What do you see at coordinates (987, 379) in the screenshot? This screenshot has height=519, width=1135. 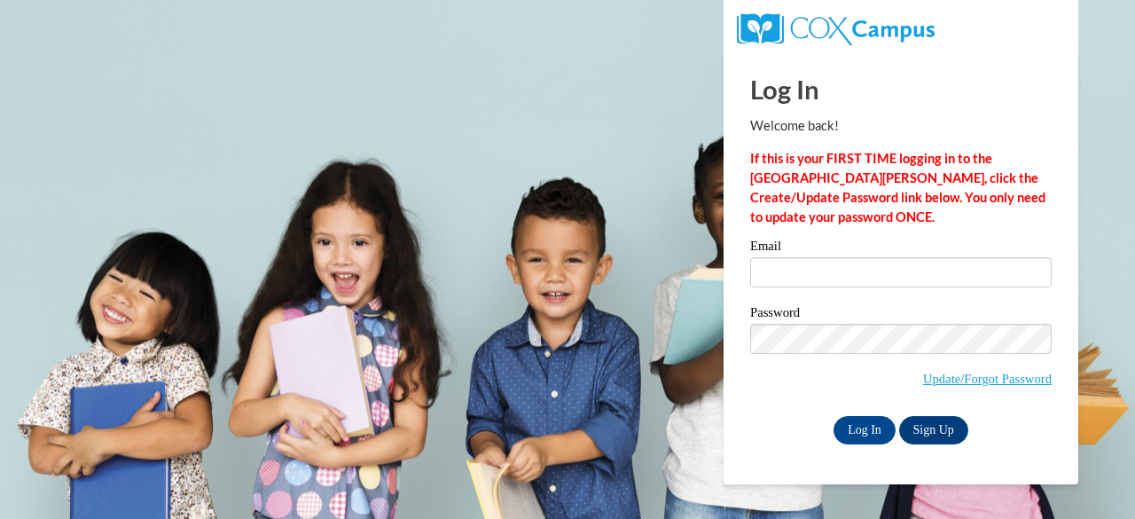 I see `a: Update/Forgot Password` at bounding box center [987, 379].